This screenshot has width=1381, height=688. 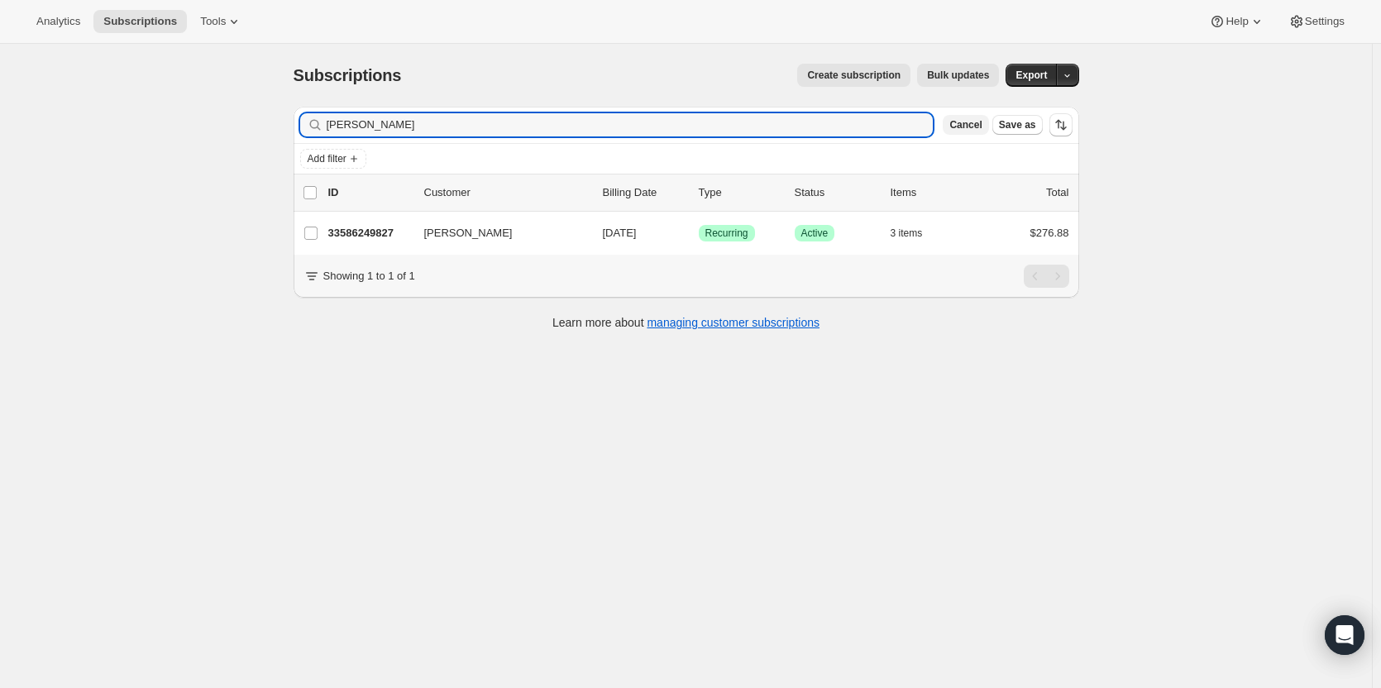 I want to click on nav: Pagination, so click(x=1046, y=276).